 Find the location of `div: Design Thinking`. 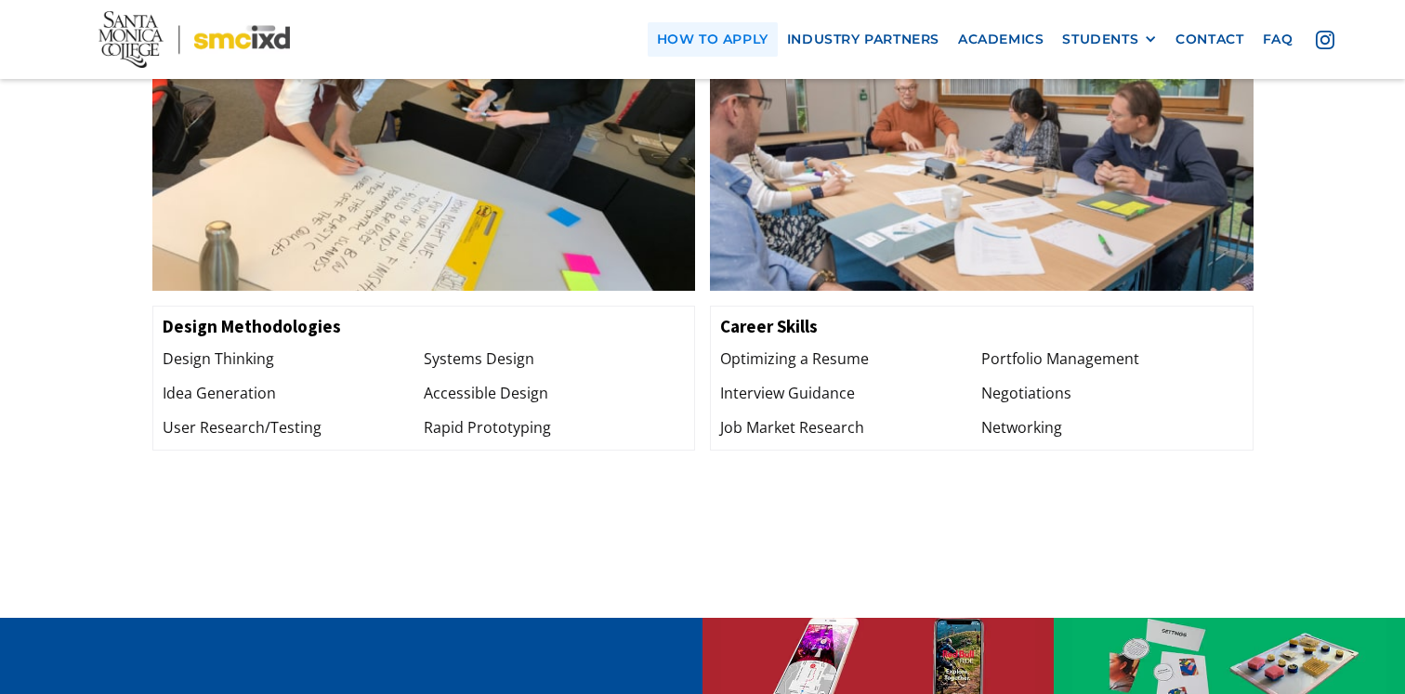

div: Design Thinking is located at coordinates (293, 359).